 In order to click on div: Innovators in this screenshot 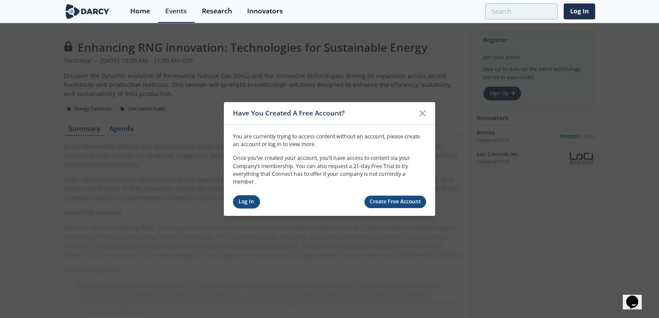, I will do `click(265, 11)`.